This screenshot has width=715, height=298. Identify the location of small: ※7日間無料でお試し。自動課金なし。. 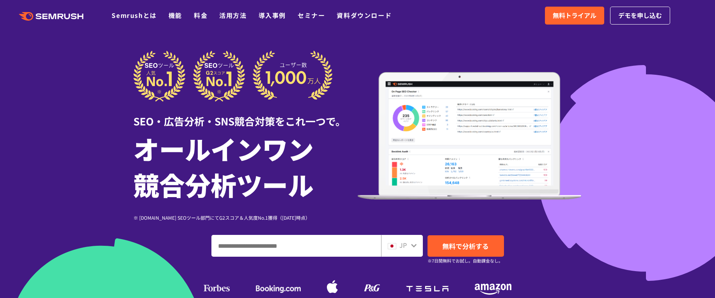
(465, 261).